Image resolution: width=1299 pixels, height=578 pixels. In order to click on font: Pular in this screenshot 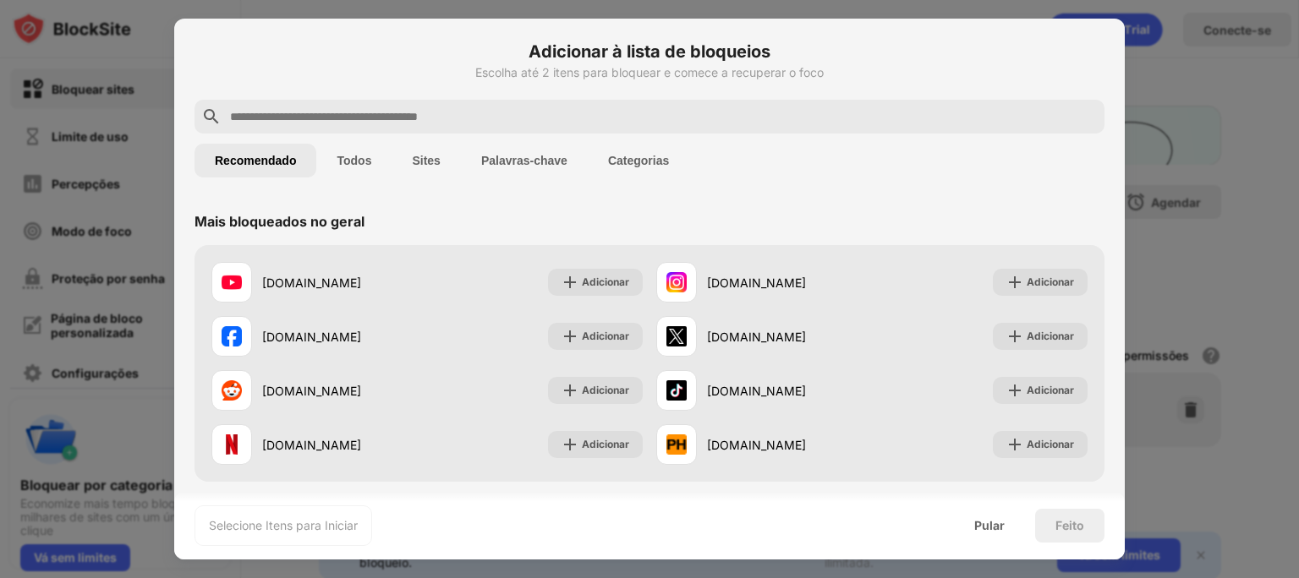, I will do `click(989, 525)`.